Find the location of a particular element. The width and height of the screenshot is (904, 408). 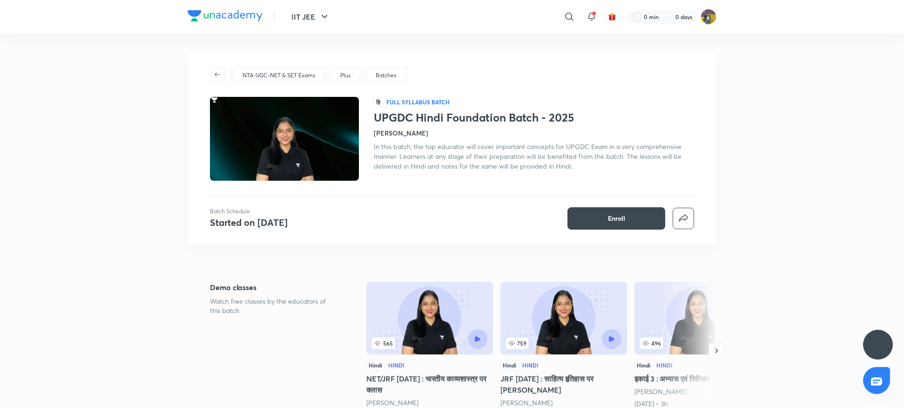

h5: इकाई 3 : अभ्यास एवं रिवीज़न is located at coordinates (698, 378).